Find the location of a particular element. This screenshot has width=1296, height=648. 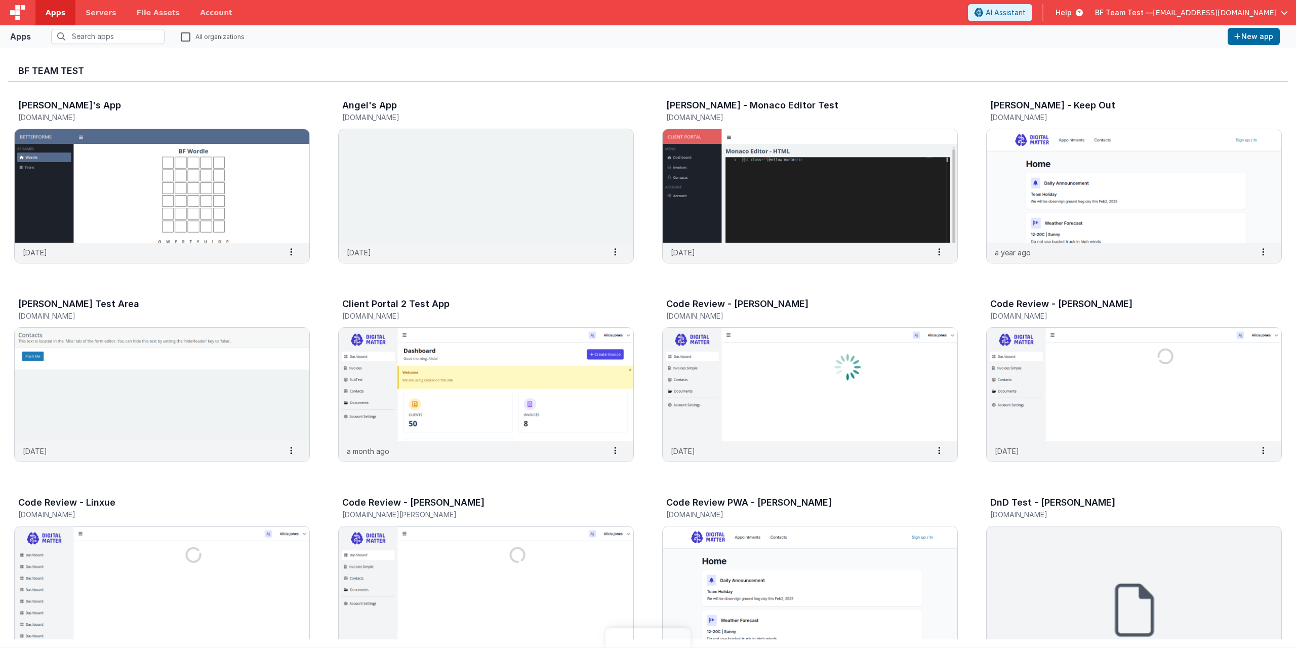

label: All organizations is located at coordinates (213, 36).